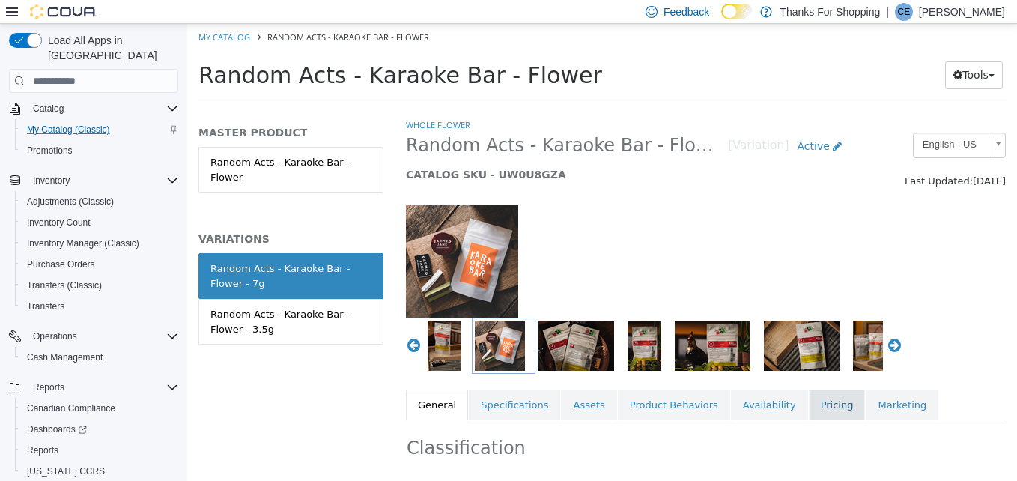  Describe the element at coordinates (686, 12) in the screenshot. I see `span: Feedback` at that location.